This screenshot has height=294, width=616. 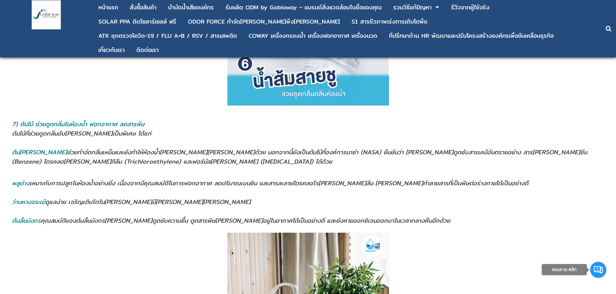 What do you see at coordinates (191, 7) in the screenshot?
I see `div: บําบัดน้ำเสียองค์กร` at bounding box center [191, 7].